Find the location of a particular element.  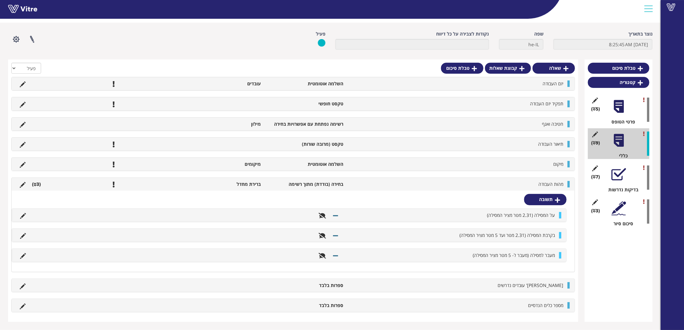

label: פעיל is located at coordinates (321, 34).